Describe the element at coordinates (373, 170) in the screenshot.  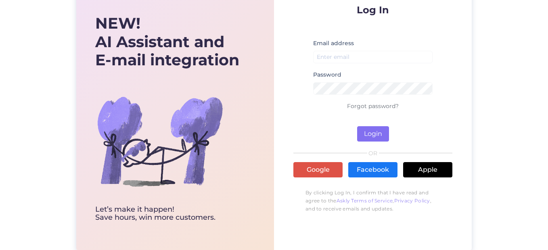
I see `a: Facebook` at that location.